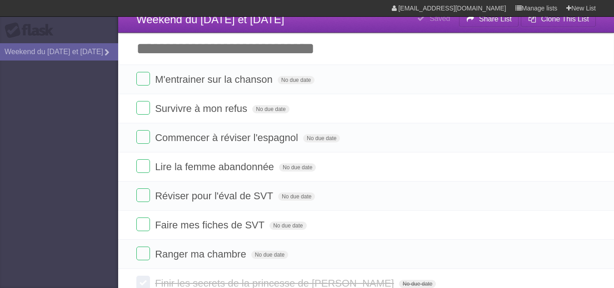 Image resolution: width=614 pixels, height=288 pixels. I want to click on div: Flask, so click(32, 30).